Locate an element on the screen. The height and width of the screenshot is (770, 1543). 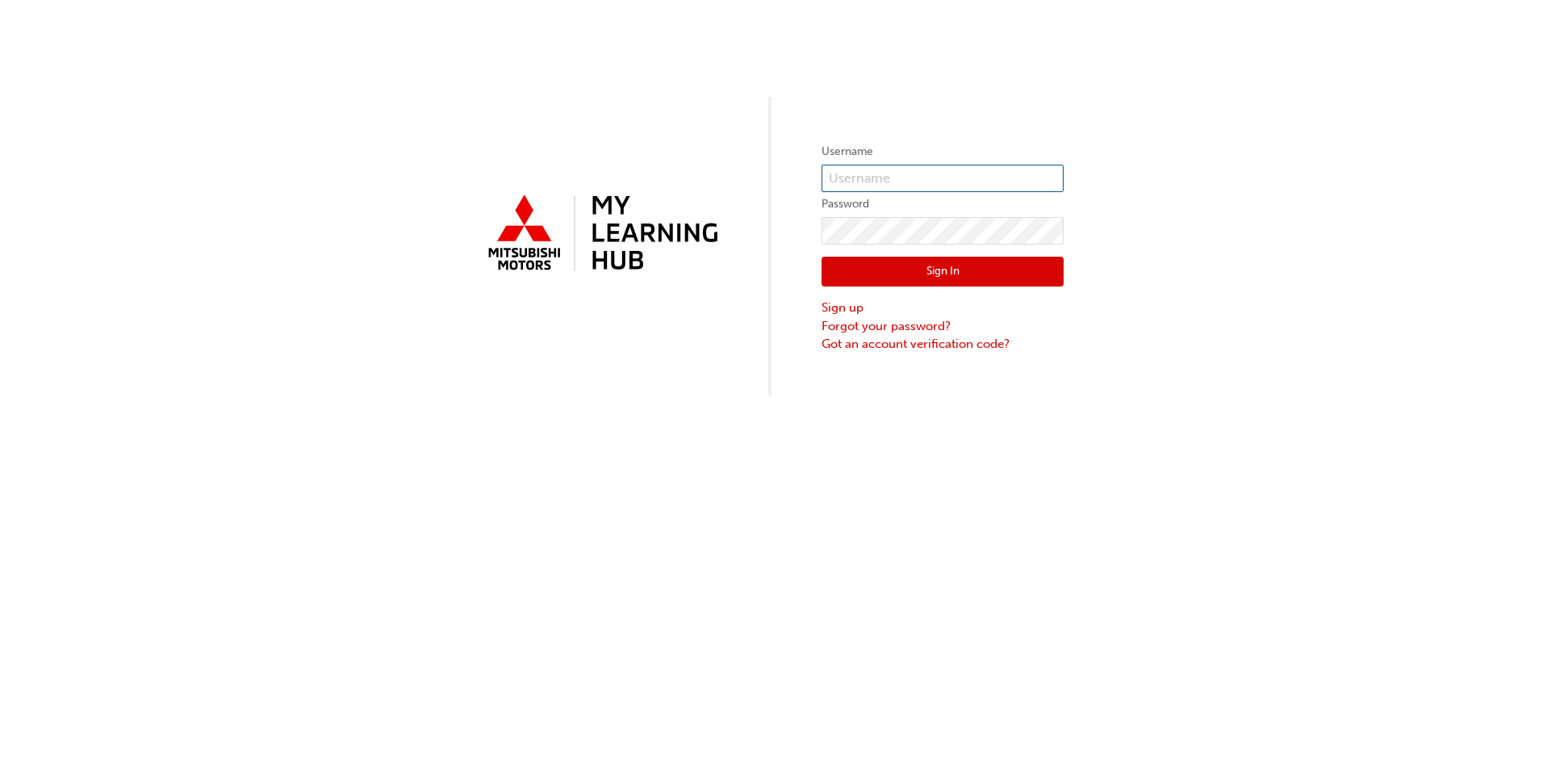
label: Password is located at coordinates (942, 204).